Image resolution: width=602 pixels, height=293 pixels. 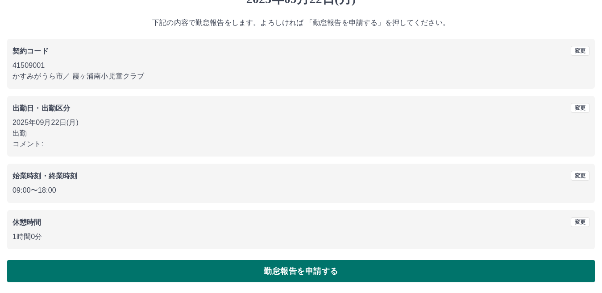 I want to click on p: コメント:, so click(x=301, y=144).